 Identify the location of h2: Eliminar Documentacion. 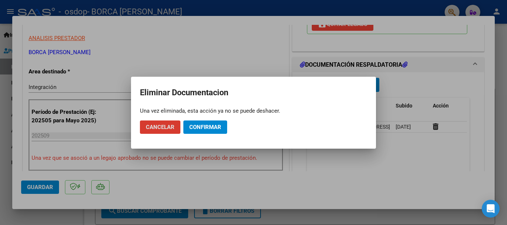
(253, 93).